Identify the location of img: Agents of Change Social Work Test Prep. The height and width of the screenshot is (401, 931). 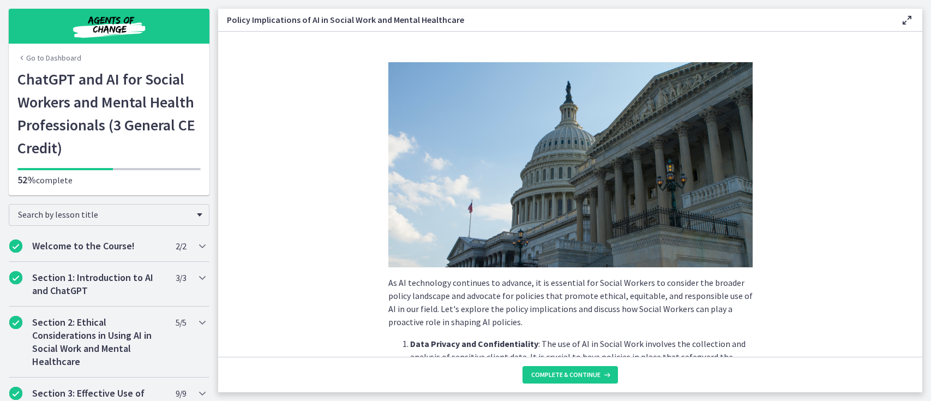
(109, 26).